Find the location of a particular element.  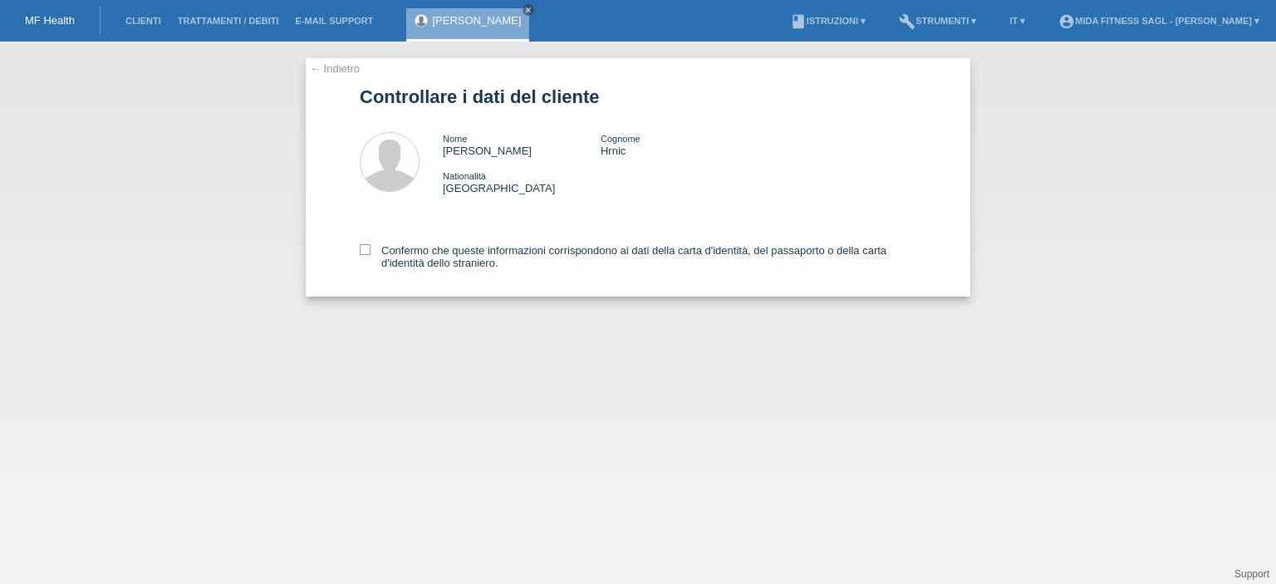

h1: Controllare i dati del cliente is located at coordinates (638, 96).